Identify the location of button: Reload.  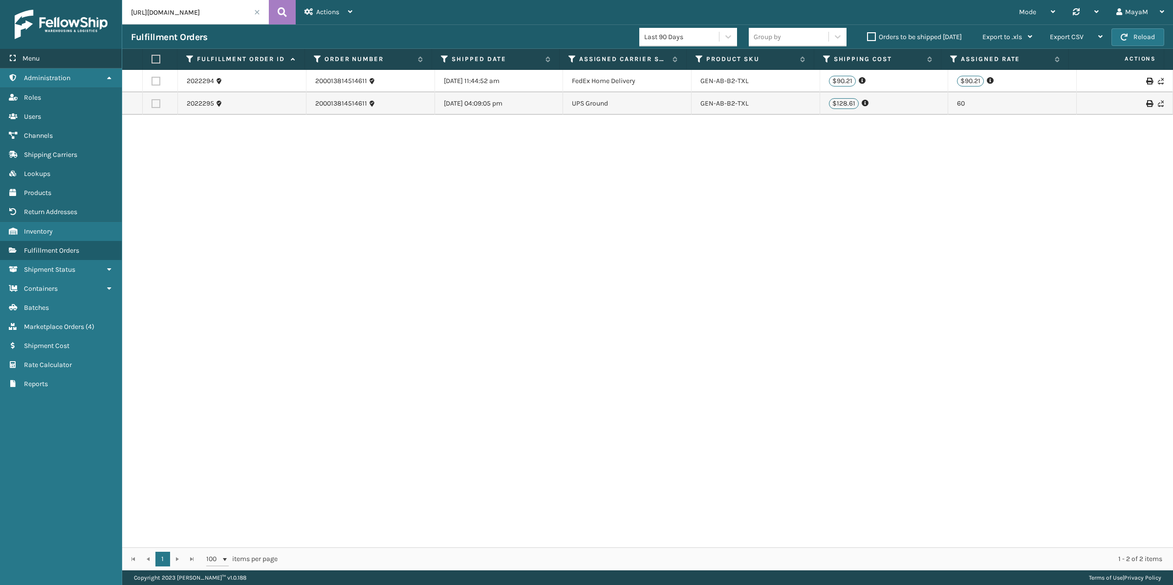
(1138, 37).